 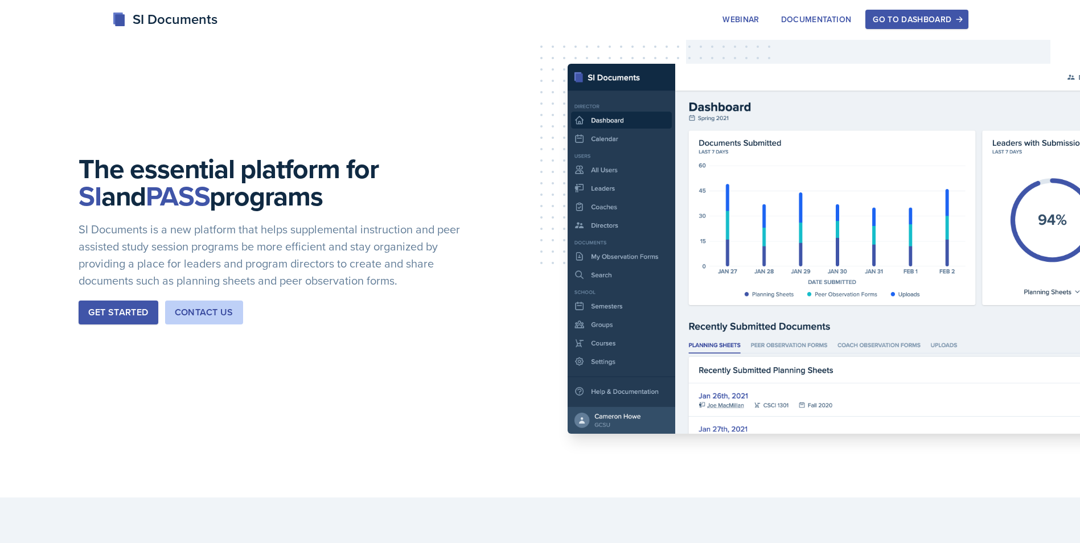 What do you see at coordinates (817, 19) in the screenshot?
I see `button: Documentation` at bounding box center [817, 19].